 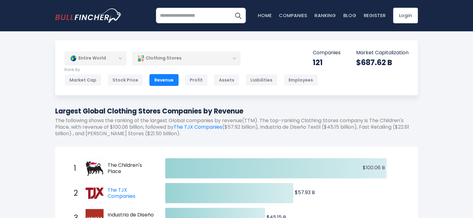 I want to click on span: 2, so click(x=74, y=193).